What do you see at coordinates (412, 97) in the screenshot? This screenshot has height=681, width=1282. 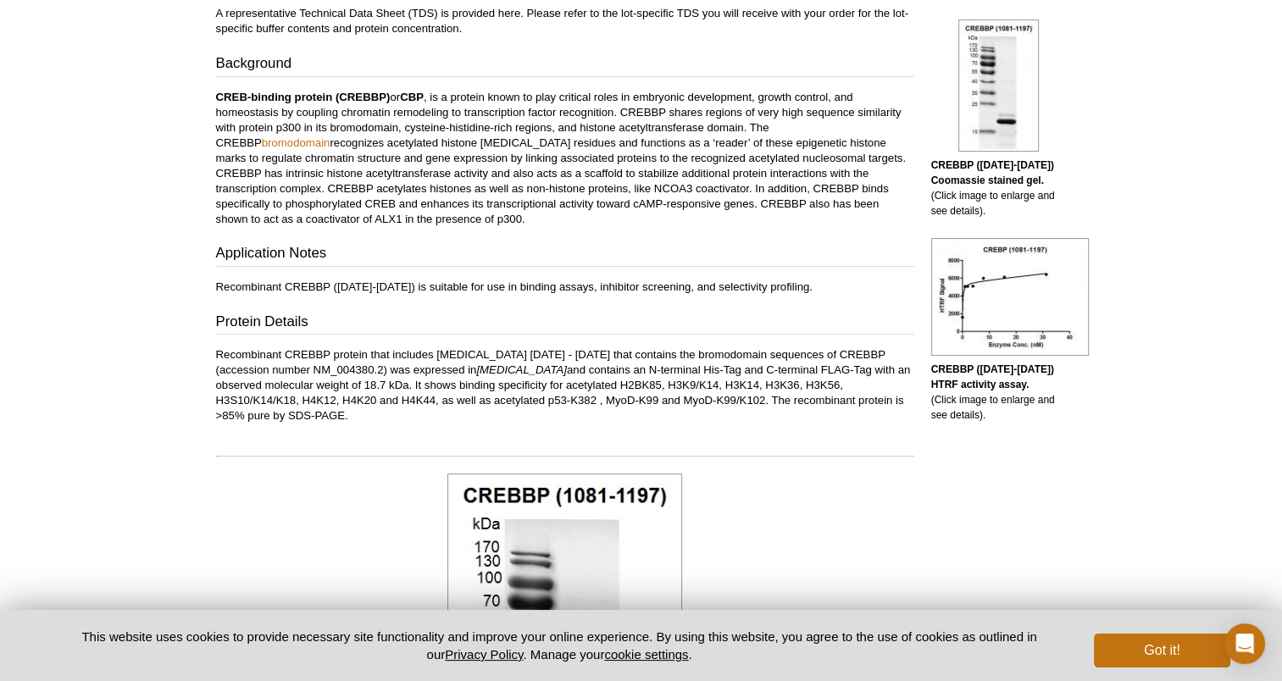 I see `strong: CBP` at bounding box center [412, 97].